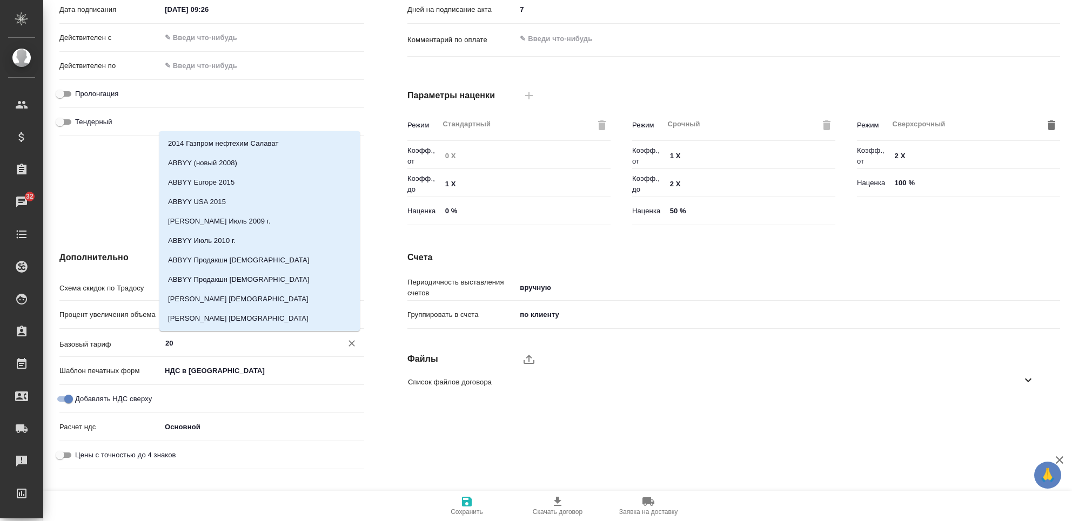 The width and height of the screenshot is (1072, 521). What do you see at coordinates (113, 399) in the screenshot?
I see `span: Добавлять НДС сверху` at bounding box center [113, 399].